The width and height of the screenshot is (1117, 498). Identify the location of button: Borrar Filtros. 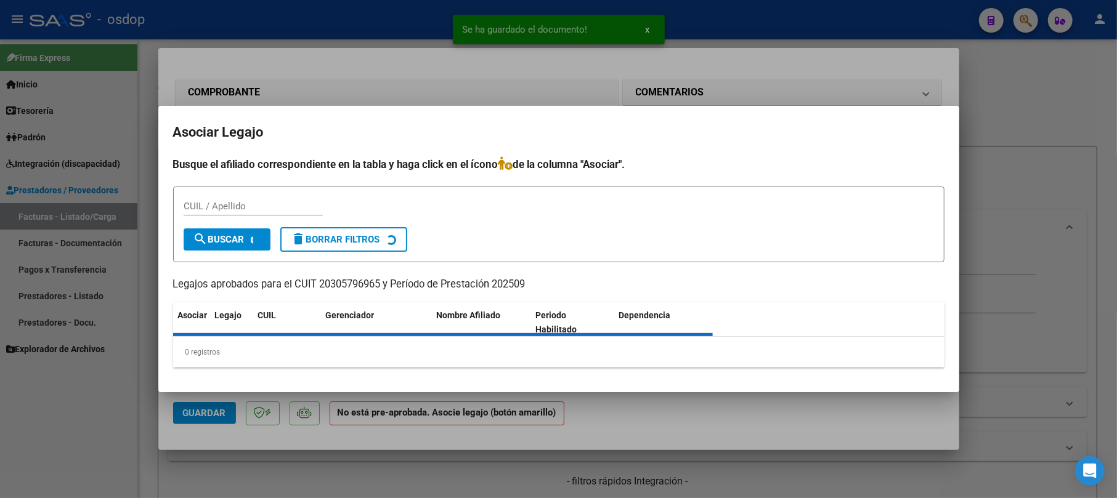
(344, 240).